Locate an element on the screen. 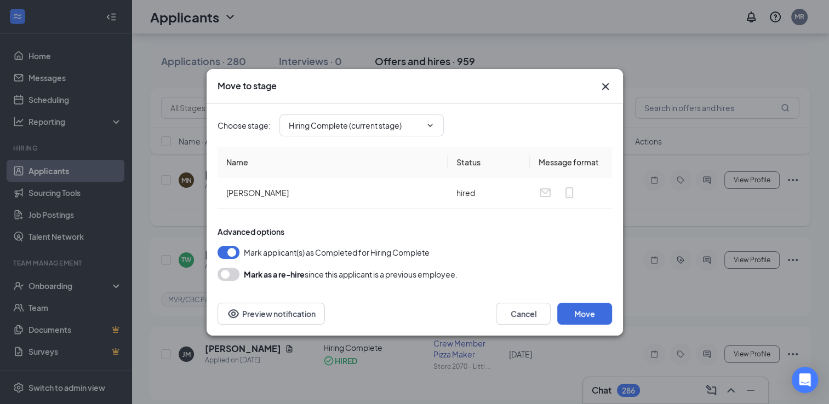 The height and width of the screenshot is (404, 829). td: hired is located at coordinates (489, 193).